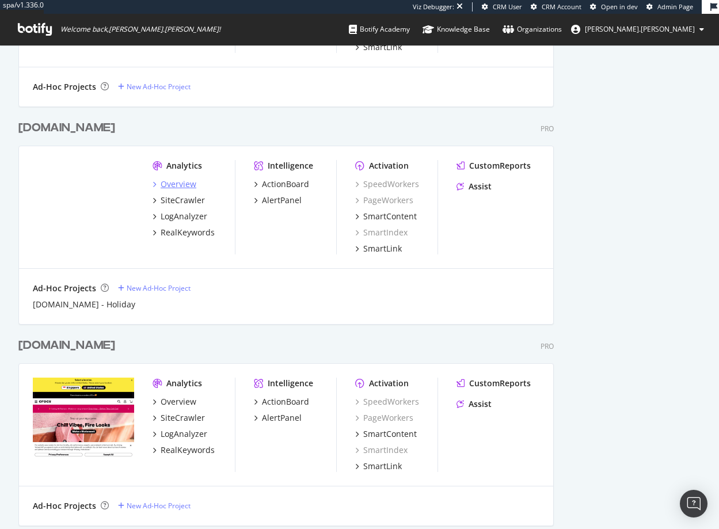 The height and width of the screenshot is (529, 719). Describe the element at coordinates (456, 29) in the screenshot. I see `div: Knowledge Base` at that location.